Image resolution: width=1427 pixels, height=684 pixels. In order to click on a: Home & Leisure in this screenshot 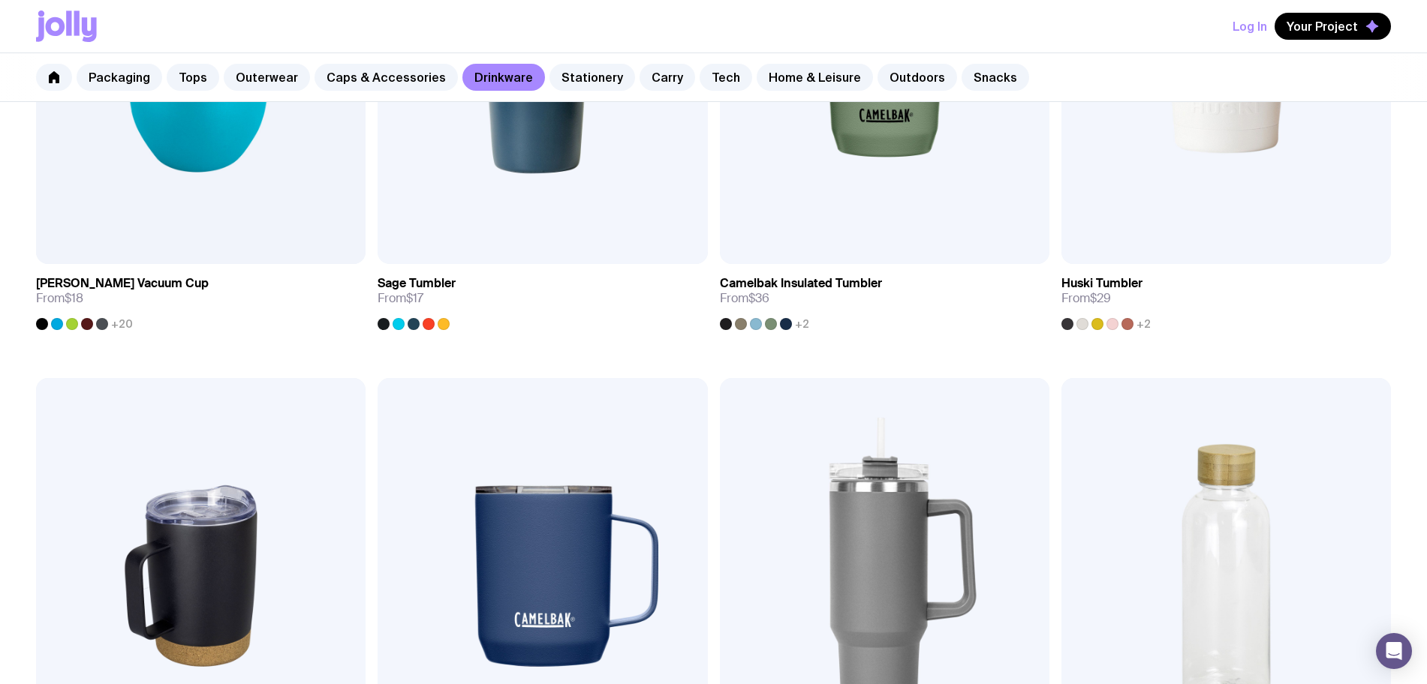, I will do `click(814, 77)`.